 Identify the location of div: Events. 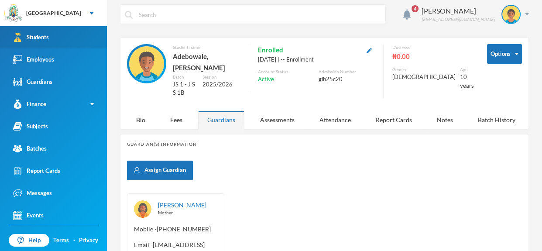
(28, 215).